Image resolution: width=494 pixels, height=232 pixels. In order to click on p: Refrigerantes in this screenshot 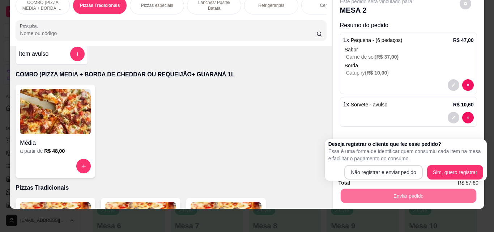, I will do `click(271, 5)`.